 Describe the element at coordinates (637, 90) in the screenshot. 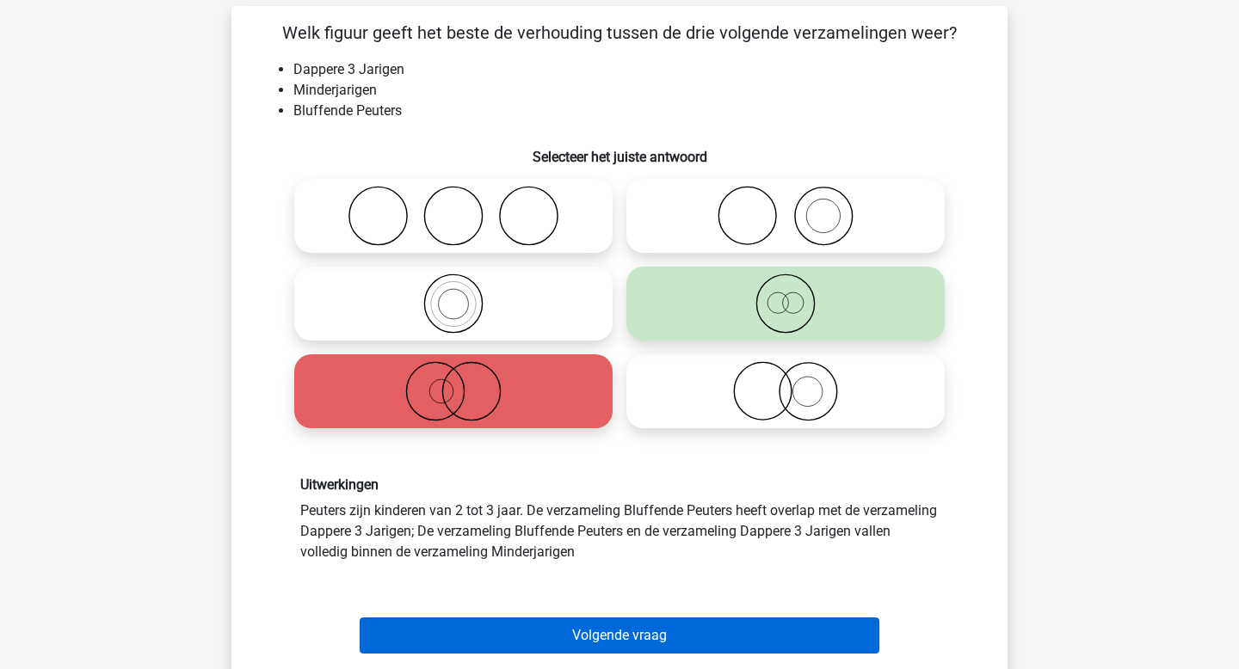

I see `li: Minderjarigen` at that location.